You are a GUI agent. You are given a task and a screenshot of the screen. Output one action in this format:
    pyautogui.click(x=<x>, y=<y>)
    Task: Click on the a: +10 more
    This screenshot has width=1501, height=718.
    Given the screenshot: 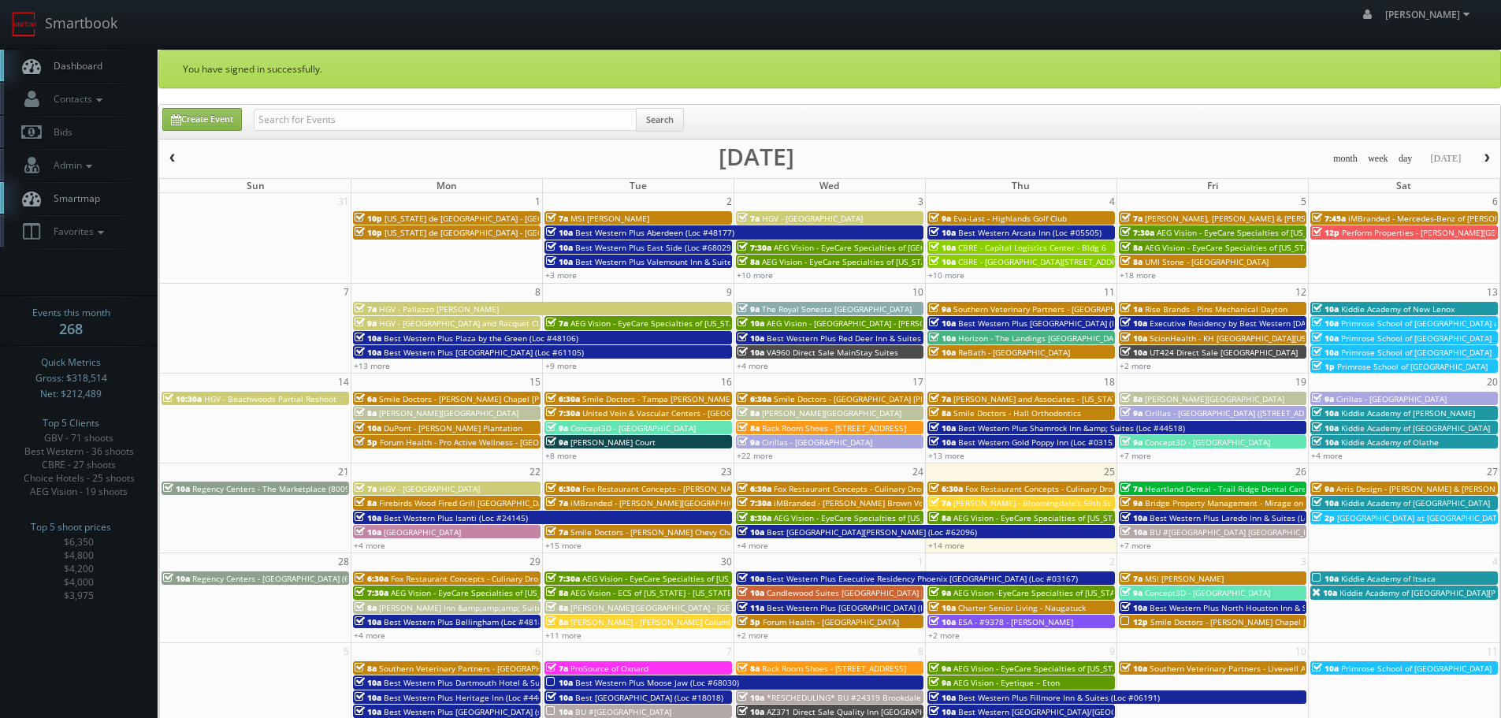 What is the action you would take?
    pyautogui.click(x=755, y=275)
    